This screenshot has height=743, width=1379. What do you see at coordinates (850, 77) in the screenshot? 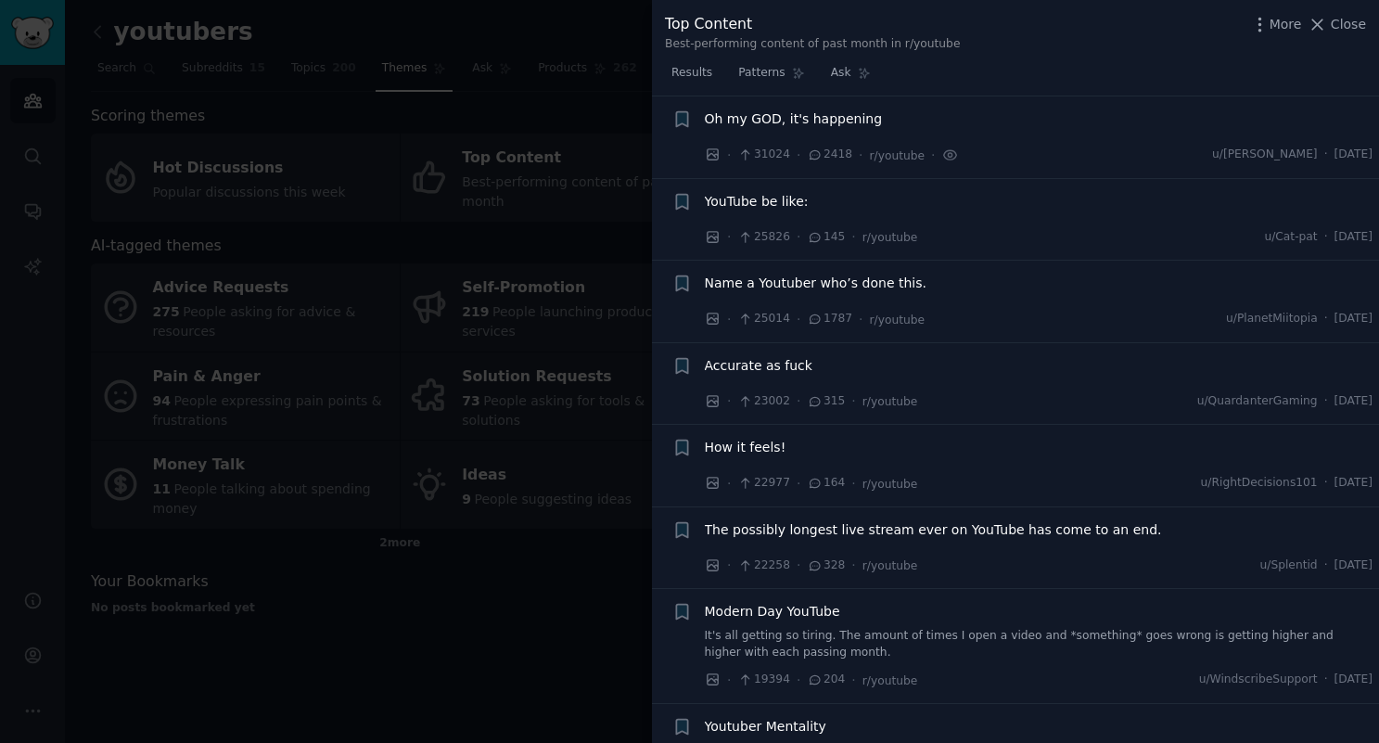
I see `a: Ask` at bounding box center [850, 77].